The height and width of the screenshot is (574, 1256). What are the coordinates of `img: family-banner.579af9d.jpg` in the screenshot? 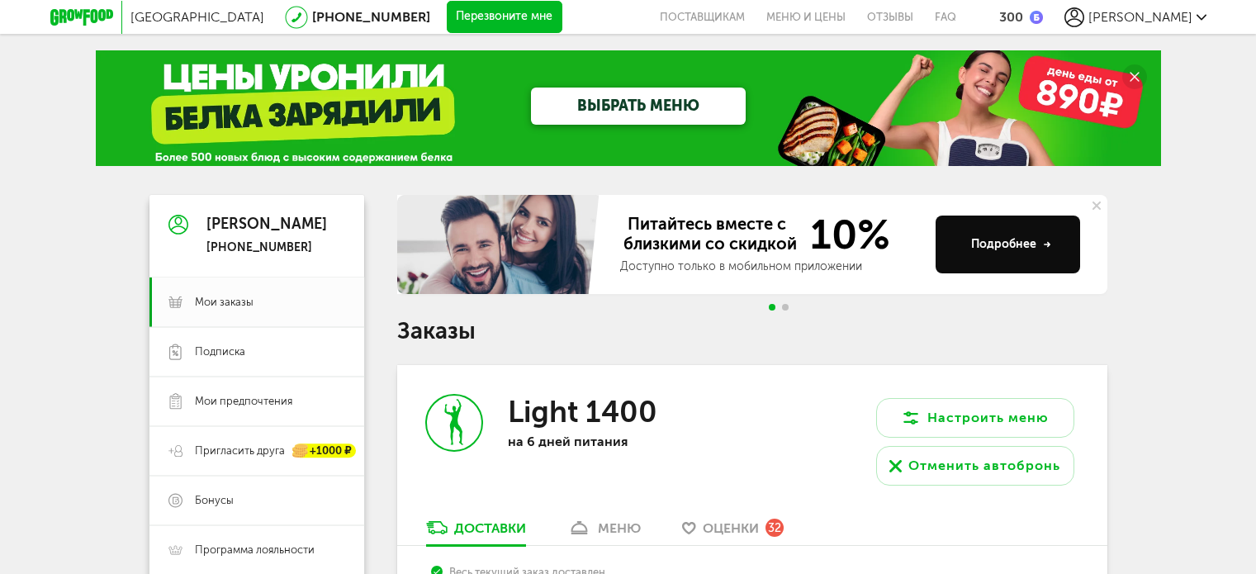 It's located at (501, 244).